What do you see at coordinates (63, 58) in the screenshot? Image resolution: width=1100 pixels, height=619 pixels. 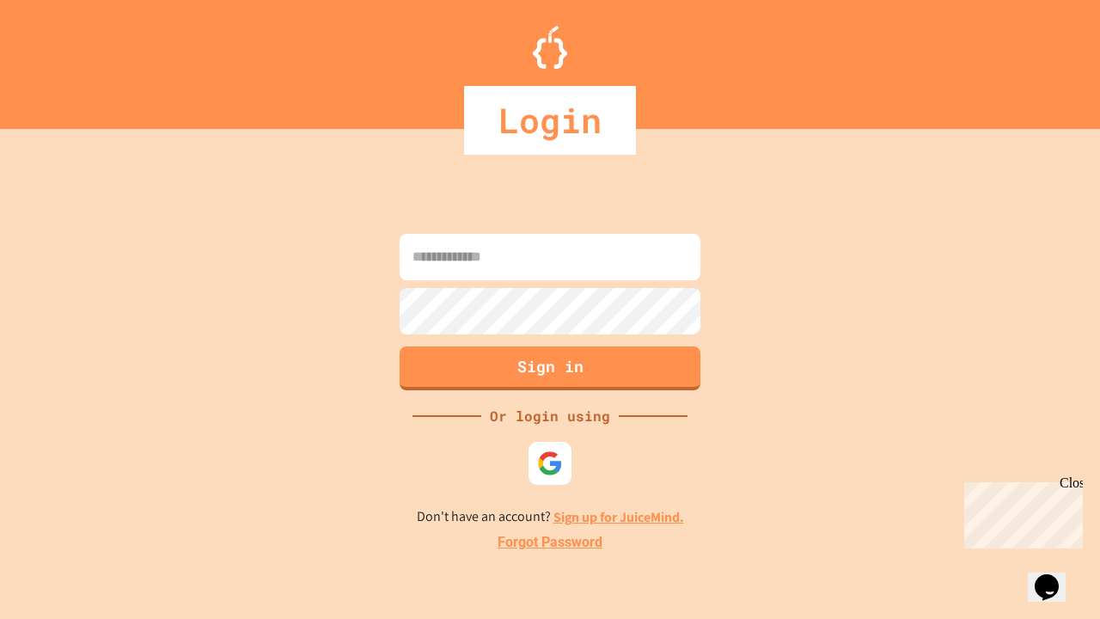 I see `div: Chat with us now!Close` at bounding box center [63, 58].